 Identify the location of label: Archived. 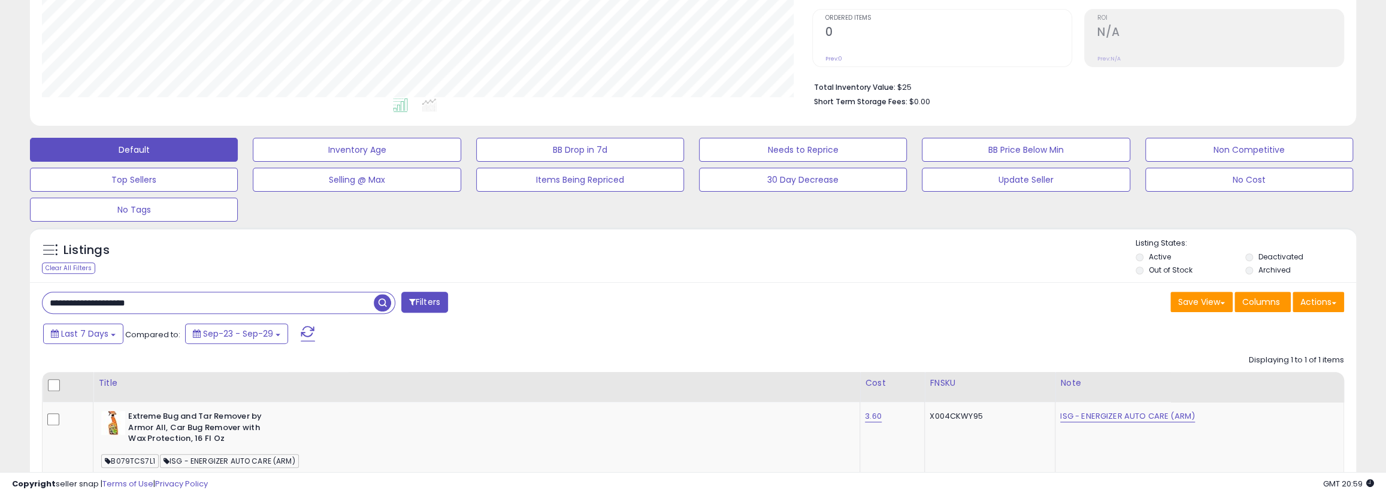
(1275, 270).